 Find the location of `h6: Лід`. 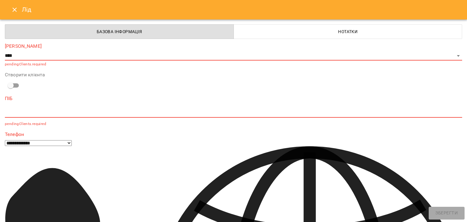

h6: Лід is located at coordinates (241, 9).